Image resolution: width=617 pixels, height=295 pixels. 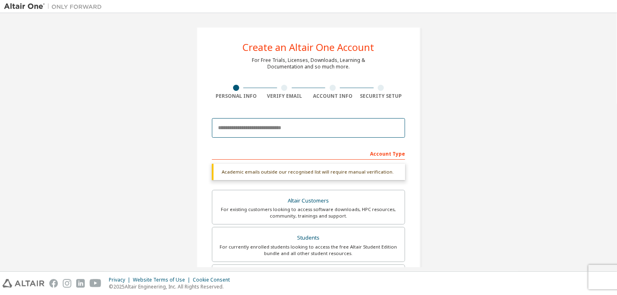 I want to click on div: Website Terms of Use, so click(x=163, y=280).